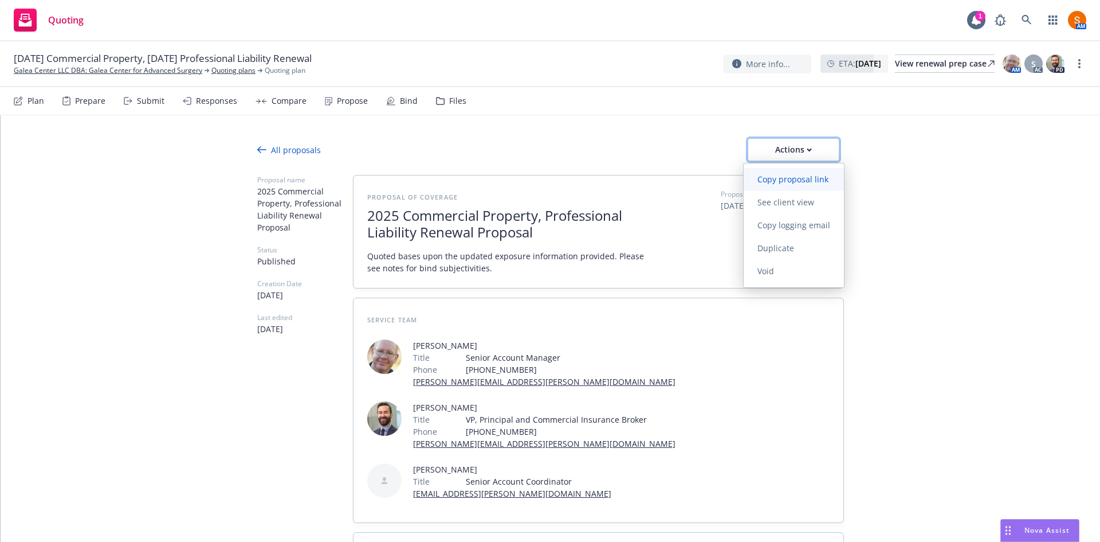 This screenshot has width=1100, height=542. Describe the element at coordinates (413, 197) in the screenshot. I see `span: Proposal of coverage` at that location.